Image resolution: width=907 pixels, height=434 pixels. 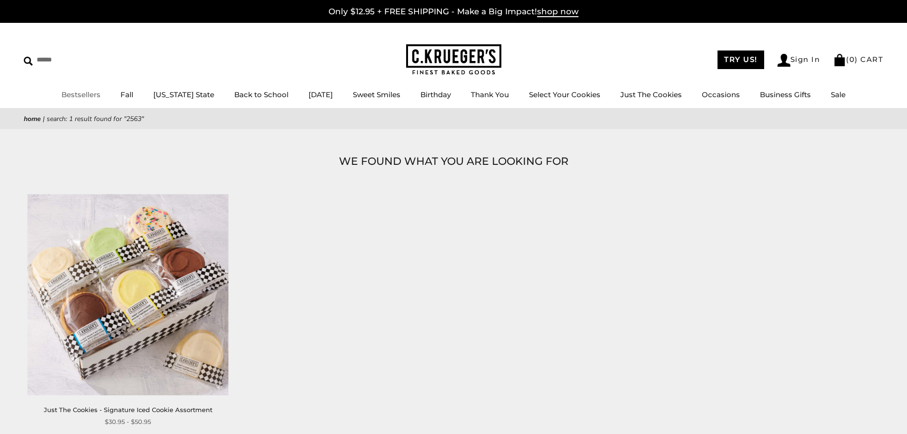 I want to click on a: Thank You, so click(x=490, y=94).